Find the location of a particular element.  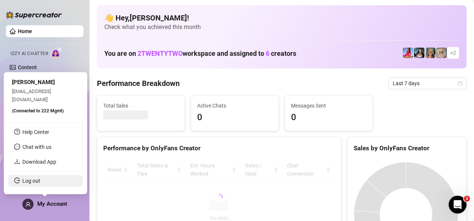

h4: Performance Breakdown is located at coordinates (138, 83).